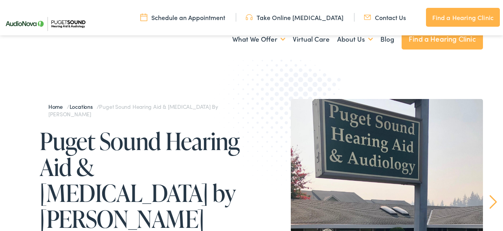 Image resolution: width=503 pixels, height=231 pixels. What do you see at coordinates (355, 39) in the screenshot?
I see `a: About Us` at bounding box center [355, 39].